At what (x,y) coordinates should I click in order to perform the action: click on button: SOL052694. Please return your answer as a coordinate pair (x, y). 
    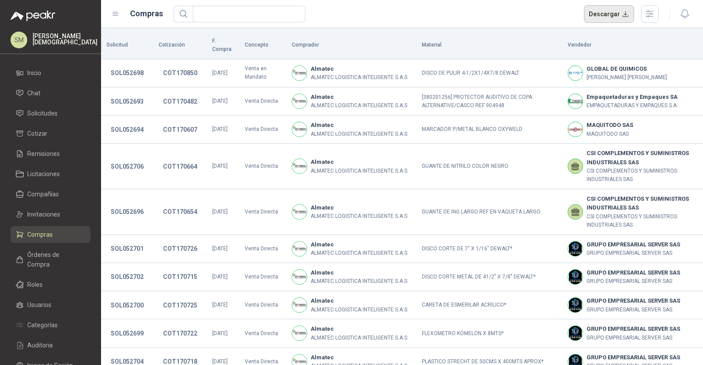
    Looking at the image, I should click on (127, 130).